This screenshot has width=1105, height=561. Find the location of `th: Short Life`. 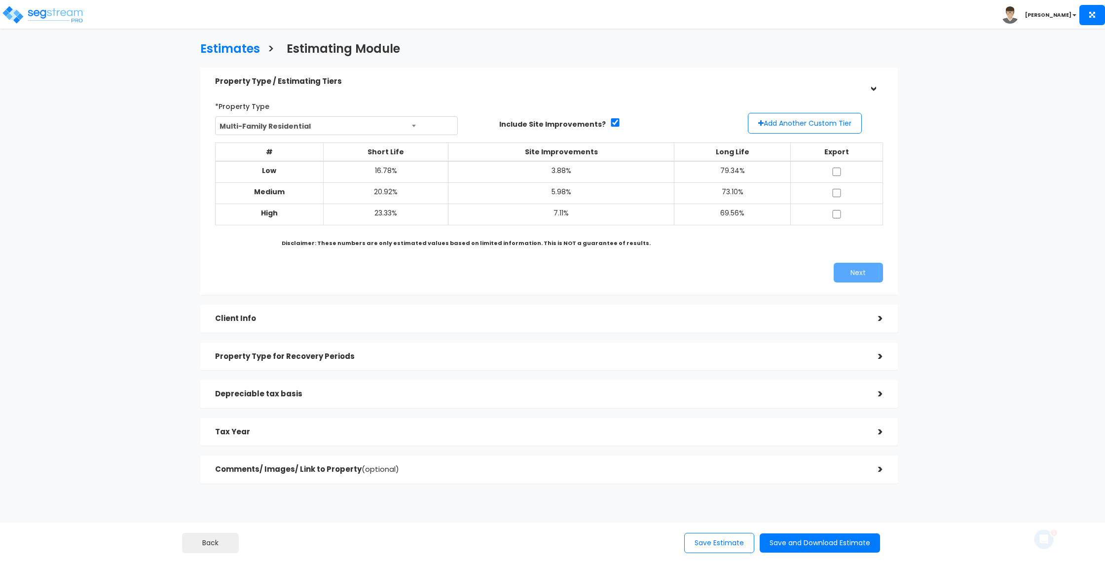

th: Short Life is located at coordinates (386, 152).